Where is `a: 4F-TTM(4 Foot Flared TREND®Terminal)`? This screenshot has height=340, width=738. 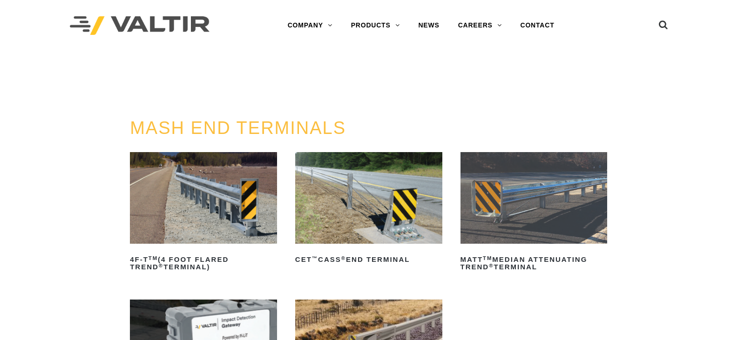
a: 4F-TTM(4 Foot Flared TREND®Terminal) is located at coordinates (203, 213).